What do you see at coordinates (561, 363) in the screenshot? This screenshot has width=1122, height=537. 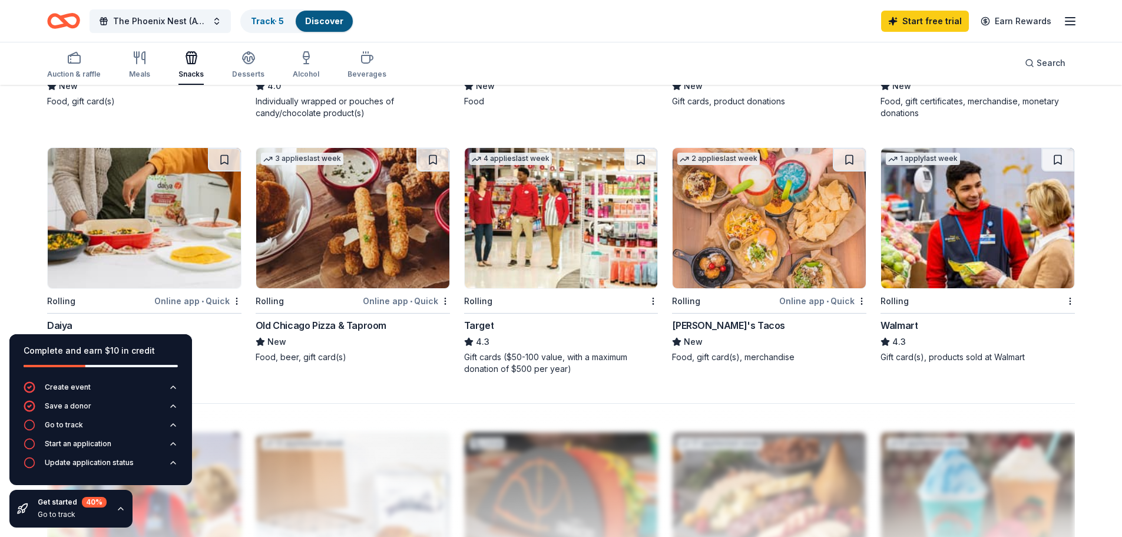 I see `div: Gift cards ($50-100 value, with a maximum donation of $500 per year)` at bounding box center [561, 363].